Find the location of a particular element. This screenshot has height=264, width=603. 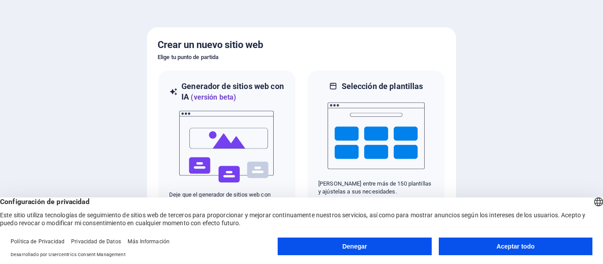

div: Generador de sitios web con IA(versión beta)aiDeje que el generador de sitios web con inteligenci... is located at coordinates (227, 148).